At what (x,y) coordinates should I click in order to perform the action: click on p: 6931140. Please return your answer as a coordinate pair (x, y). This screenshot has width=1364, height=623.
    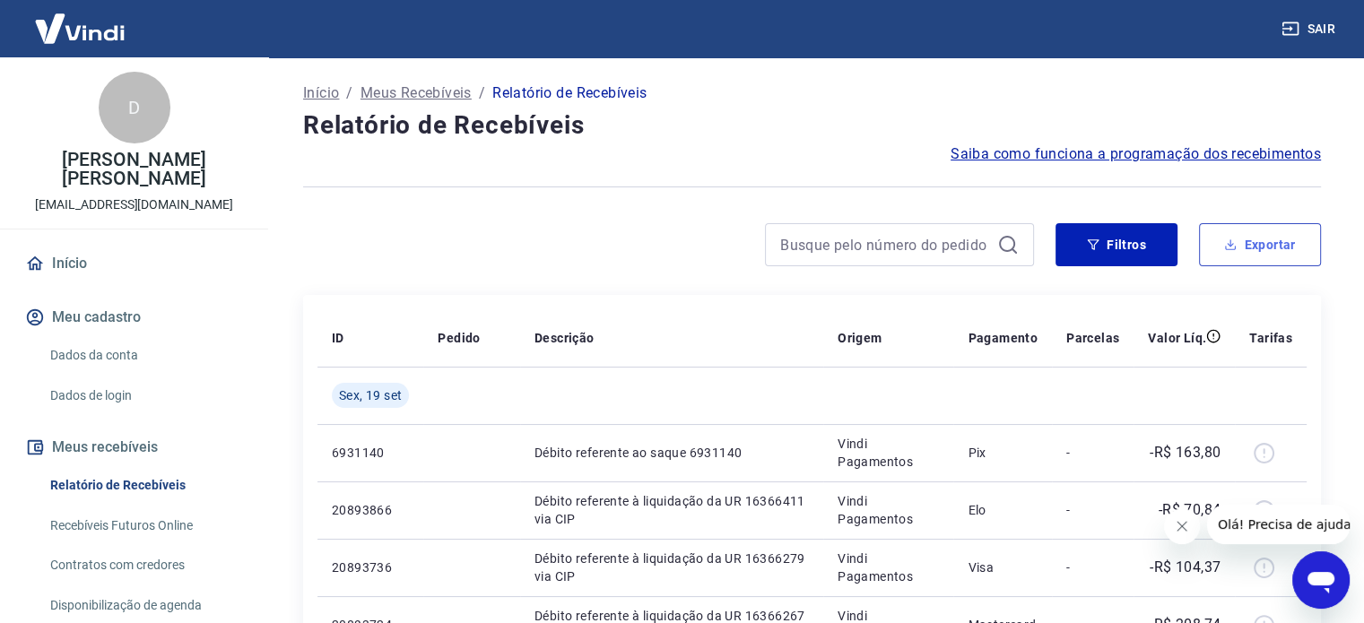
    Looking at the image, I should click on (370, 453).